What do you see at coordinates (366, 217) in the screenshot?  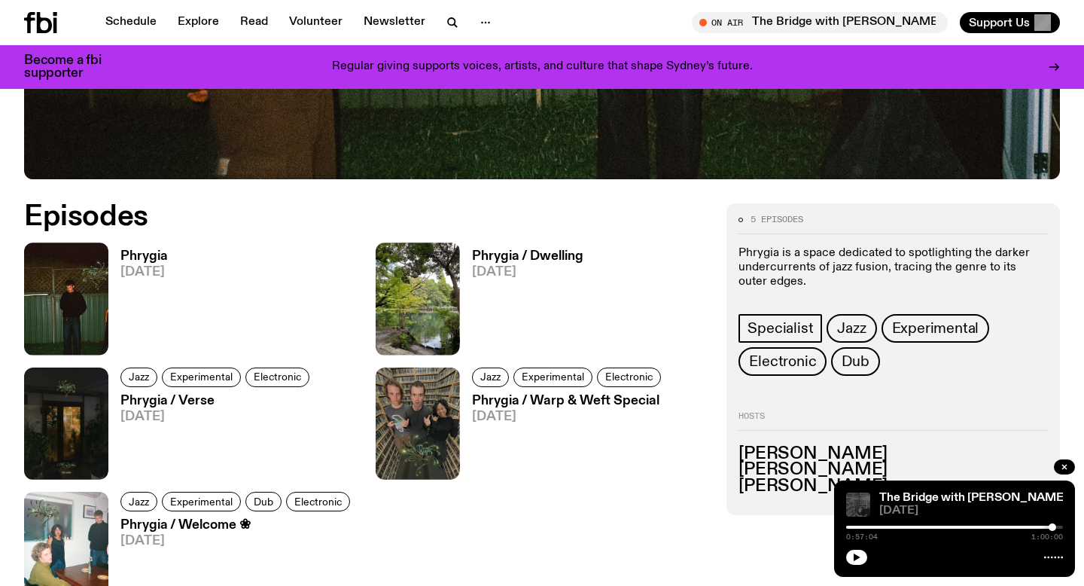 I see `h2: Episodes` at bounding box center [366, 217].